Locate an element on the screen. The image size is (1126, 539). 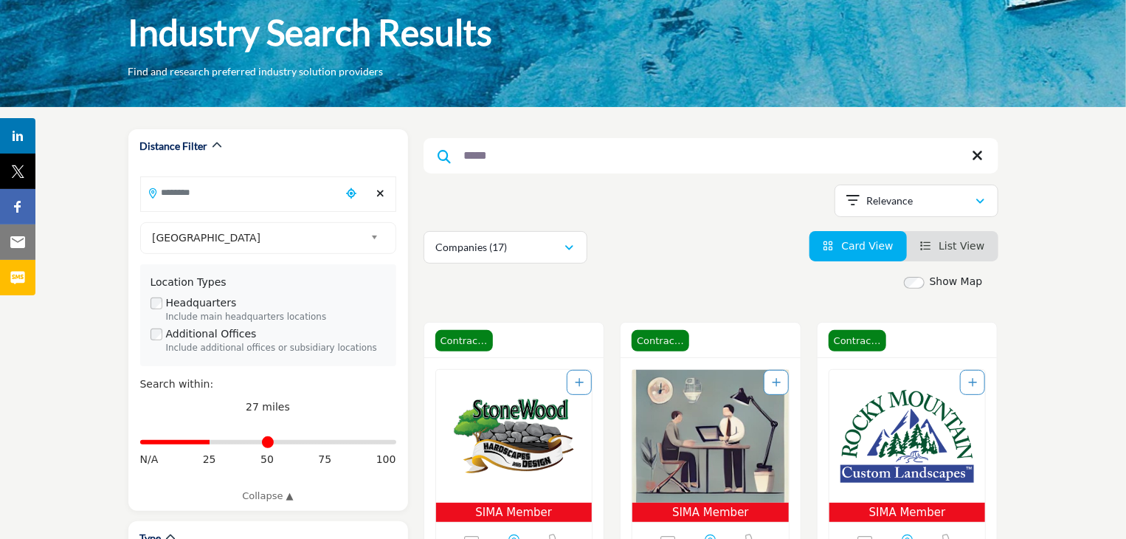
span: List View is located at coordinates (961, 246).